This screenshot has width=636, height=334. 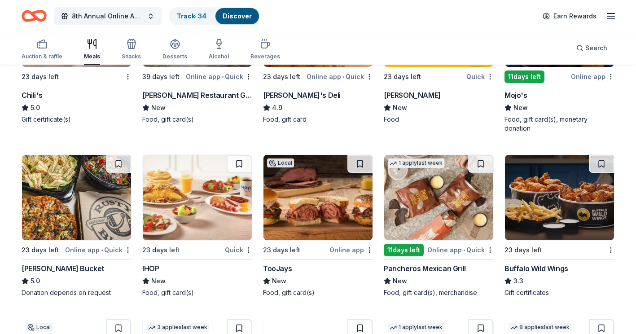 What do you see at coordinates (570, 16) in the screenshot?
I see `a: Earn Rewards` at bounding box center [570, 16].